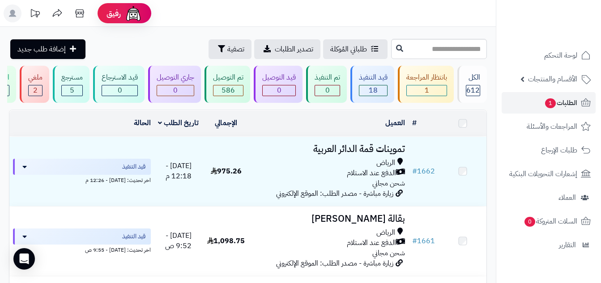  Describe the element at coordinates (228, 77) in the screenshot. I see `div: تم التوصيل` at that location.